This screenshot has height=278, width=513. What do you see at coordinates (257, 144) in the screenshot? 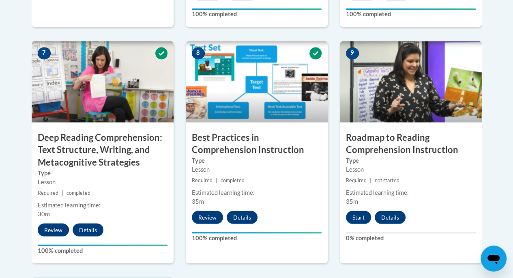
I see `h3: Best Practices in Comprehension Instruction` at bounding box center [257, 144].